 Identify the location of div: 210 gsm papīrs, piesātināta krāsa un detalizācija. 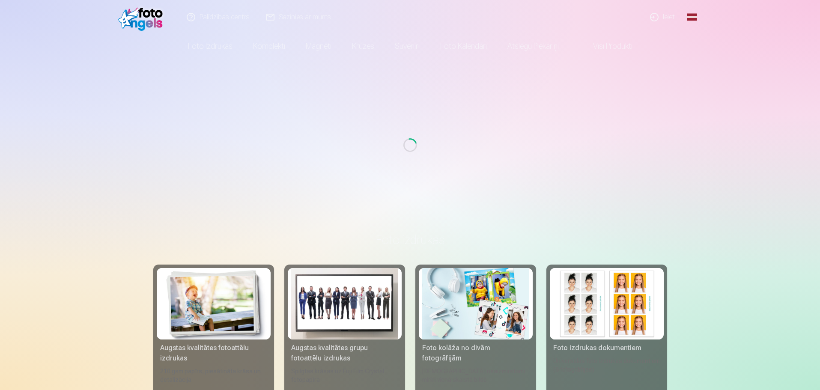
(214, 376).